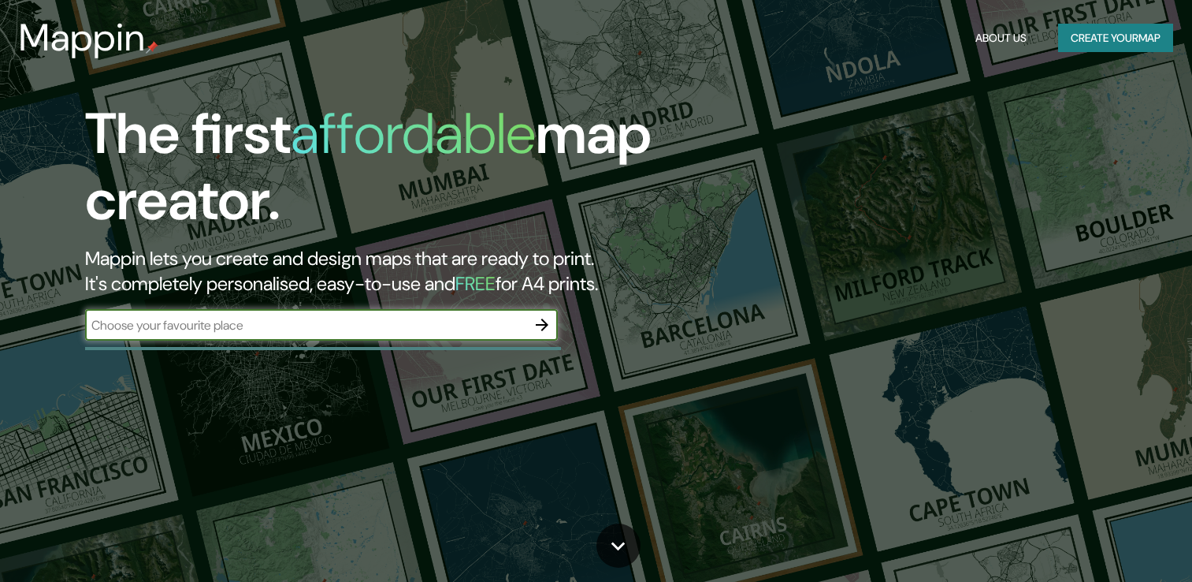 The width and height of the screenshot is (1192, 582). Describe the element at coordinates (82, 38) in the screenshot. I see `h3: Mappin` at that location.